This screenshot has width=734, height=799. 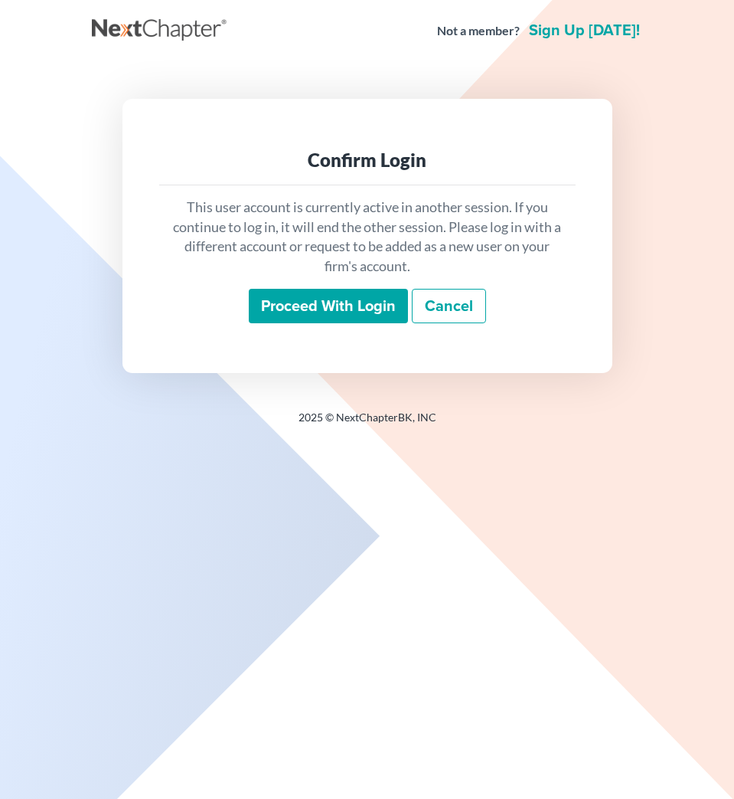 I want to click on div: 2025 © NextChapterBK, INC, so click(x=367, y=423).